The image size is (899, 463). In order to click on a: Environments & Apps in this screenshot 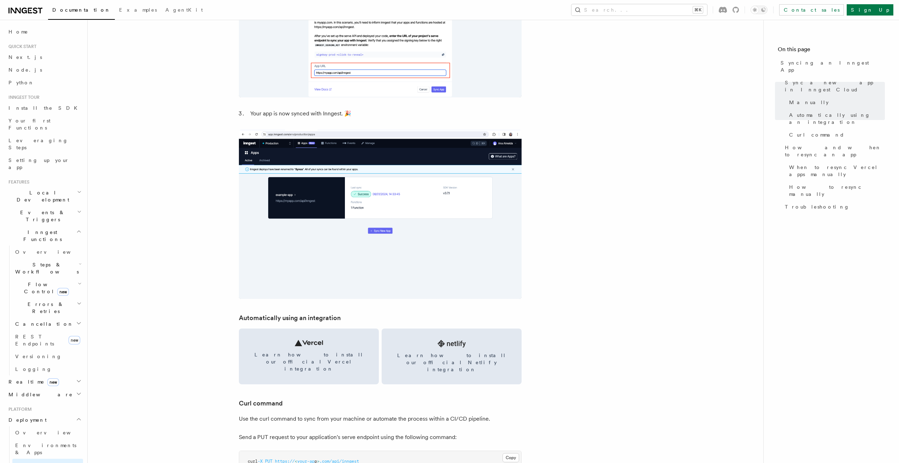, I will do `click(48, 449)`.